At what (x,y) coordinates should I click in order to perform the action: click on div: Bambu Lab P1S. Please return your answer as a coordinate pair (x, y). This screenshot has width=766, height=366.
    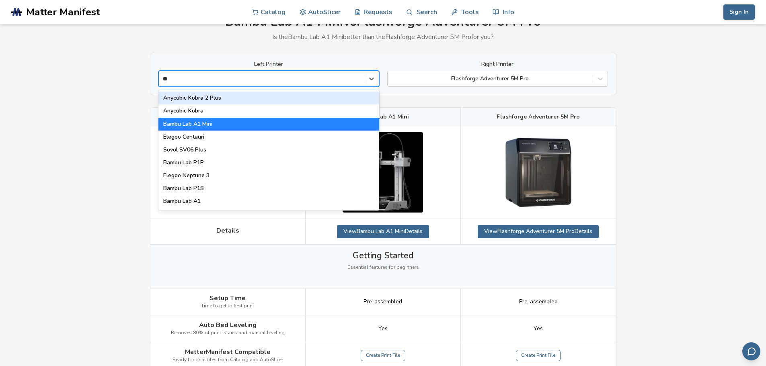
    Looking at the image, I should click on (269, 189).